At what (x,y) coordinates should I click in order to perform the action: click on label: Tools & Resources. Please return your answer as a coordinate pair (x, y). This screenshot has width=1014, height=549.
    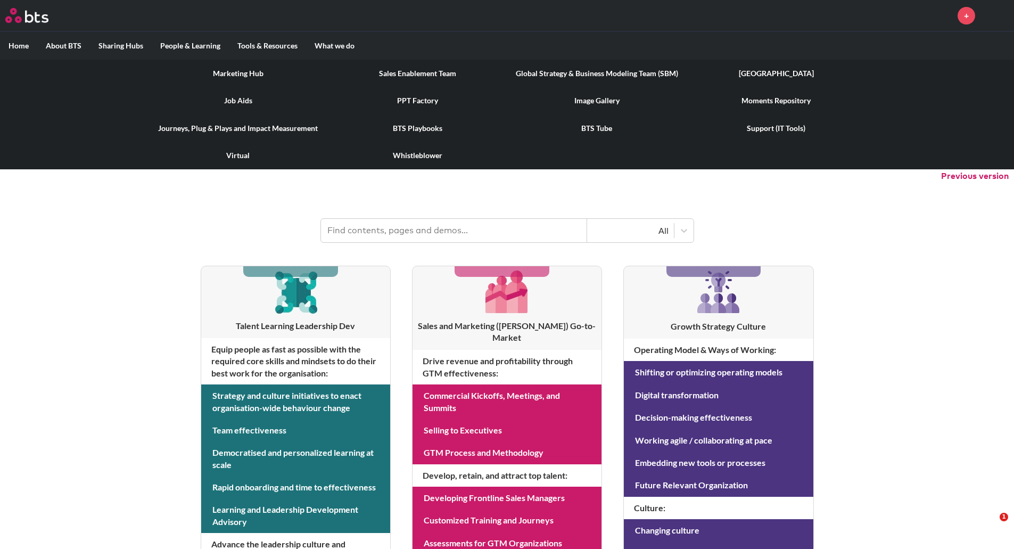
    Looking at the image, I should click on (267, 46).